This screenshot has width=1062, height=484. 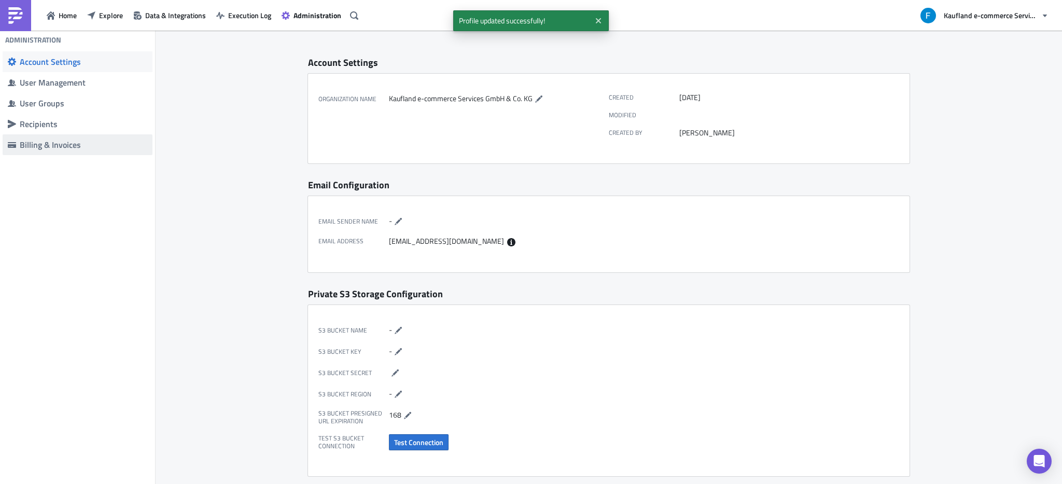 I want to click on span: Home, so click(x=67, y=15).